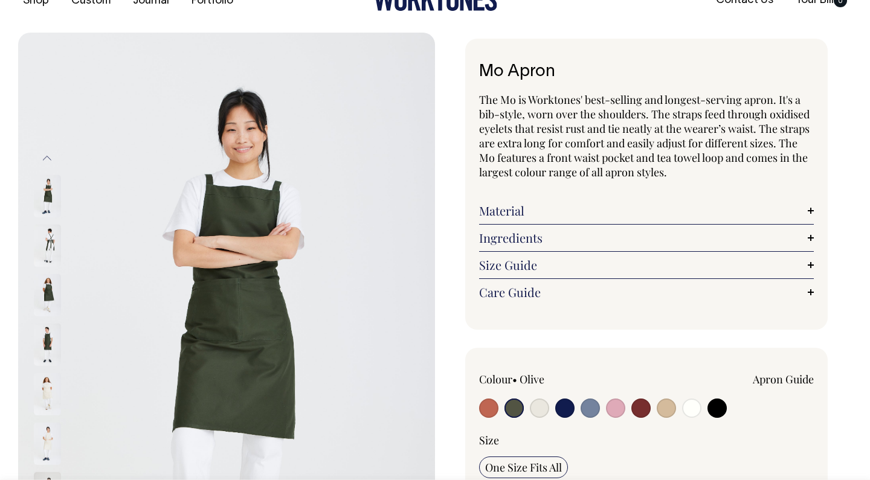  I want to click on a: Care Guide, so click(647, 292).